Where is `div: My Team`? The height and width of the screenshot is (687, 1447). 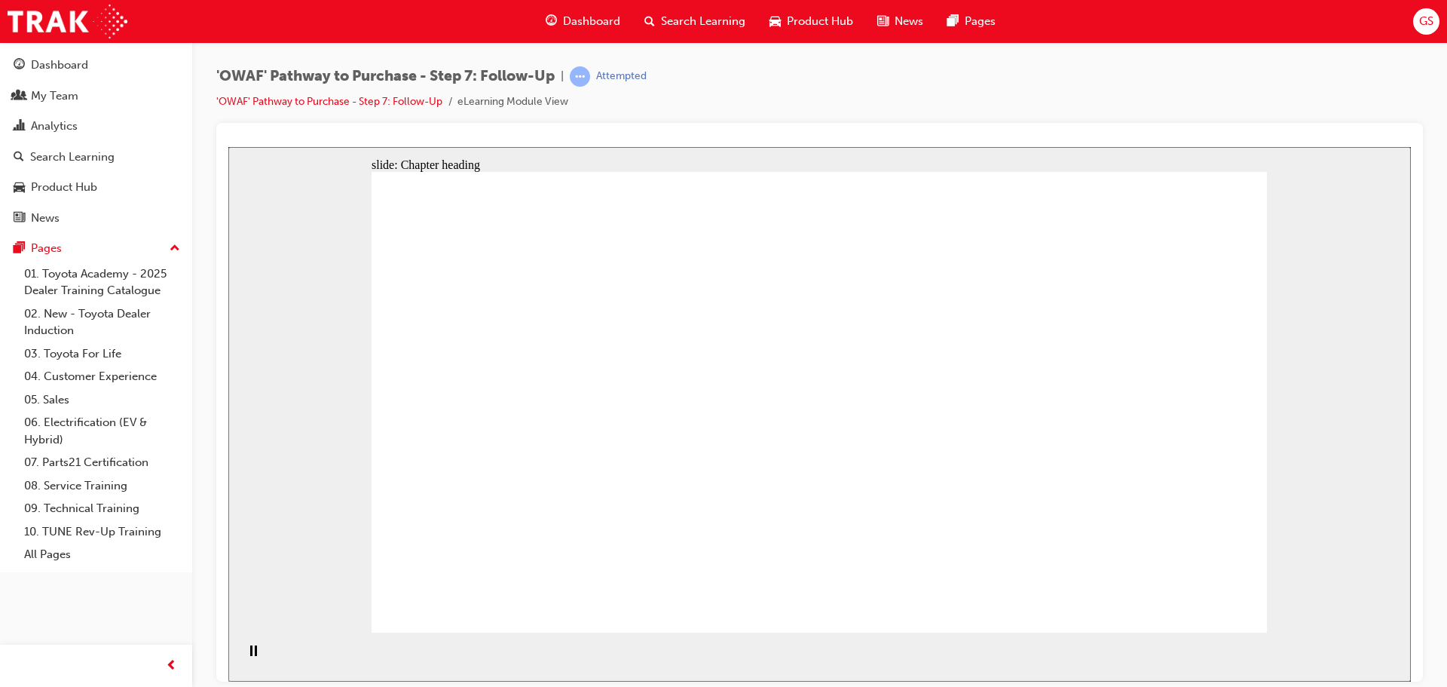
div: My Team is located at coordinates (54, 96).